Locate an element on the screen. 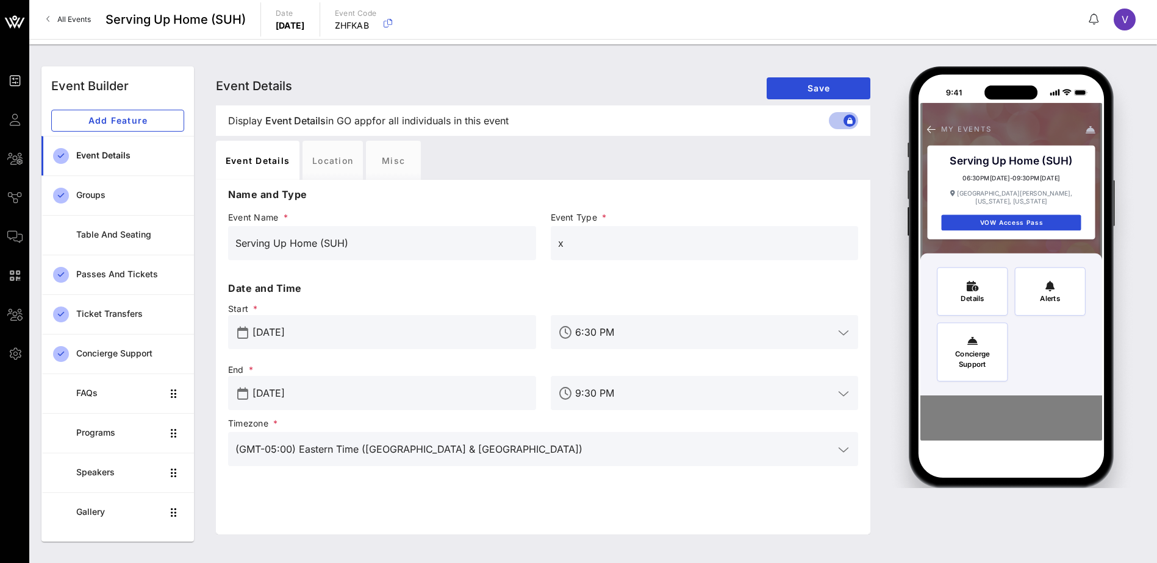 Image resolution: width=1157 pixels, height=563 pixels. input: Timezone is located at coordinates (534, 449).